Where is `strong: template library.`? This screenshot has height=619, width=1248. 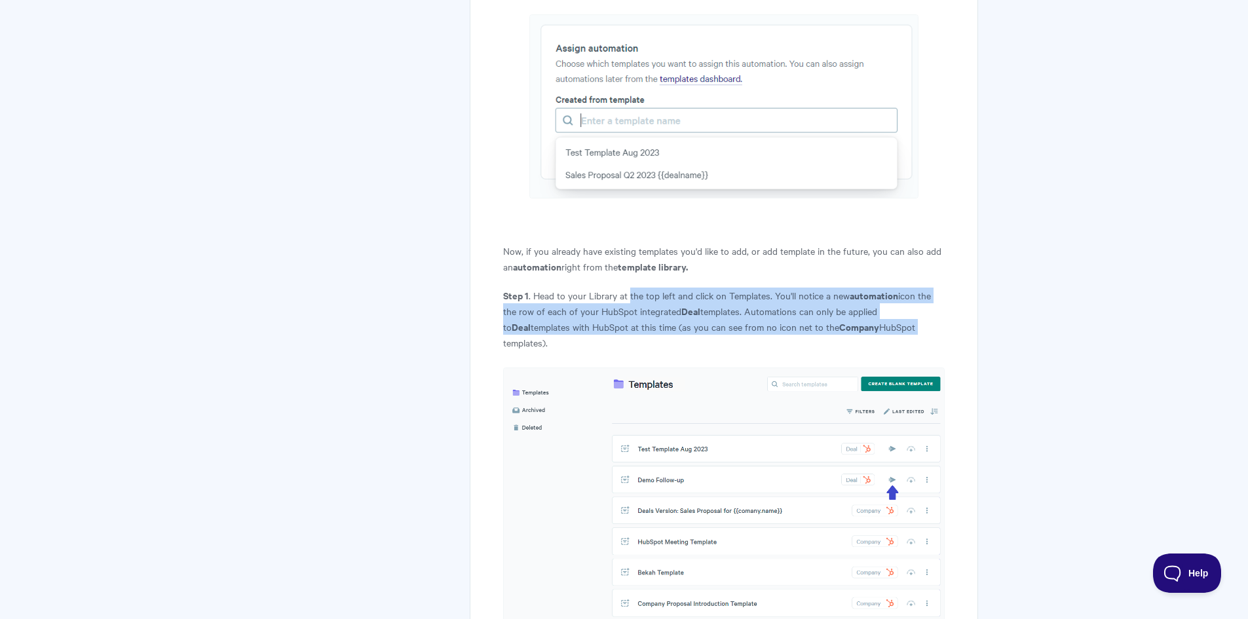 strong: template library. is located at coordinates (652, 266).